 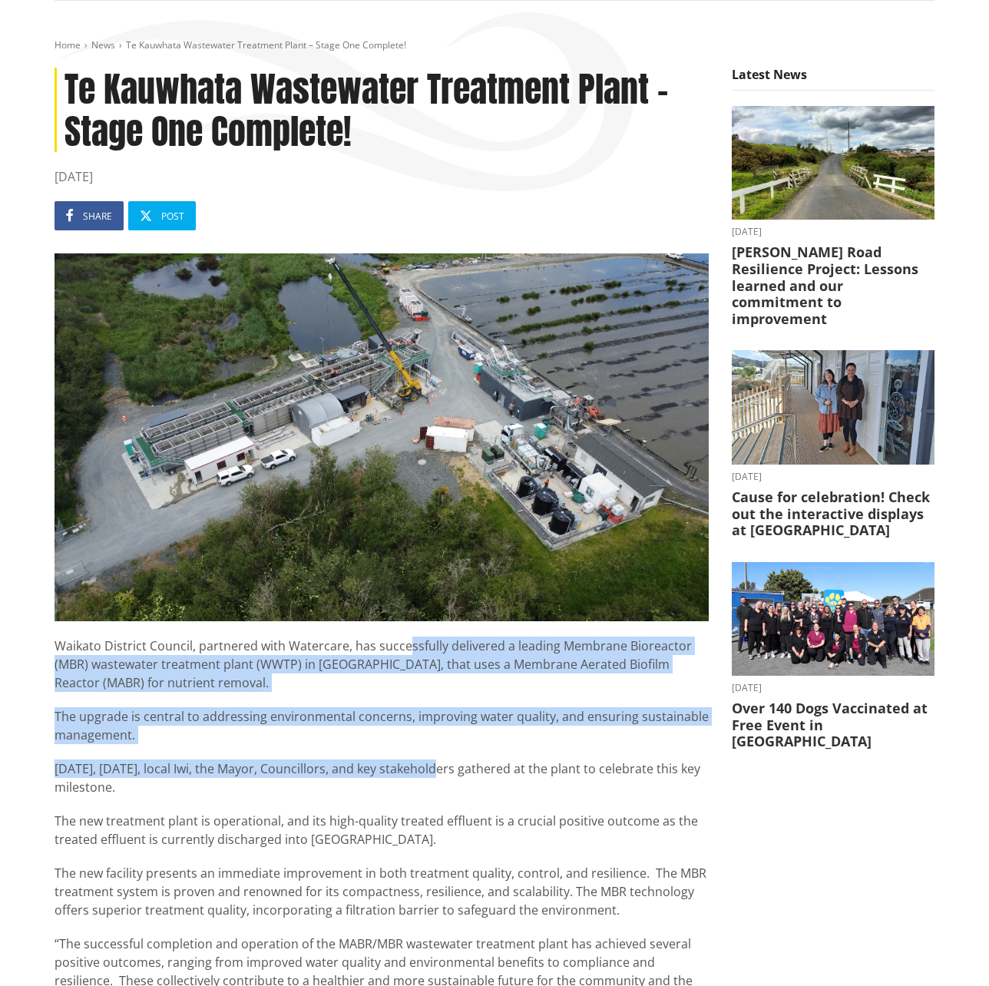 What do you see at coordinates (382, 725) in the screenshot?
I see `p: The upgrade is central to addressing environmental concerns, improving water quality, and ensurin...` at bounding box center [382, 725].